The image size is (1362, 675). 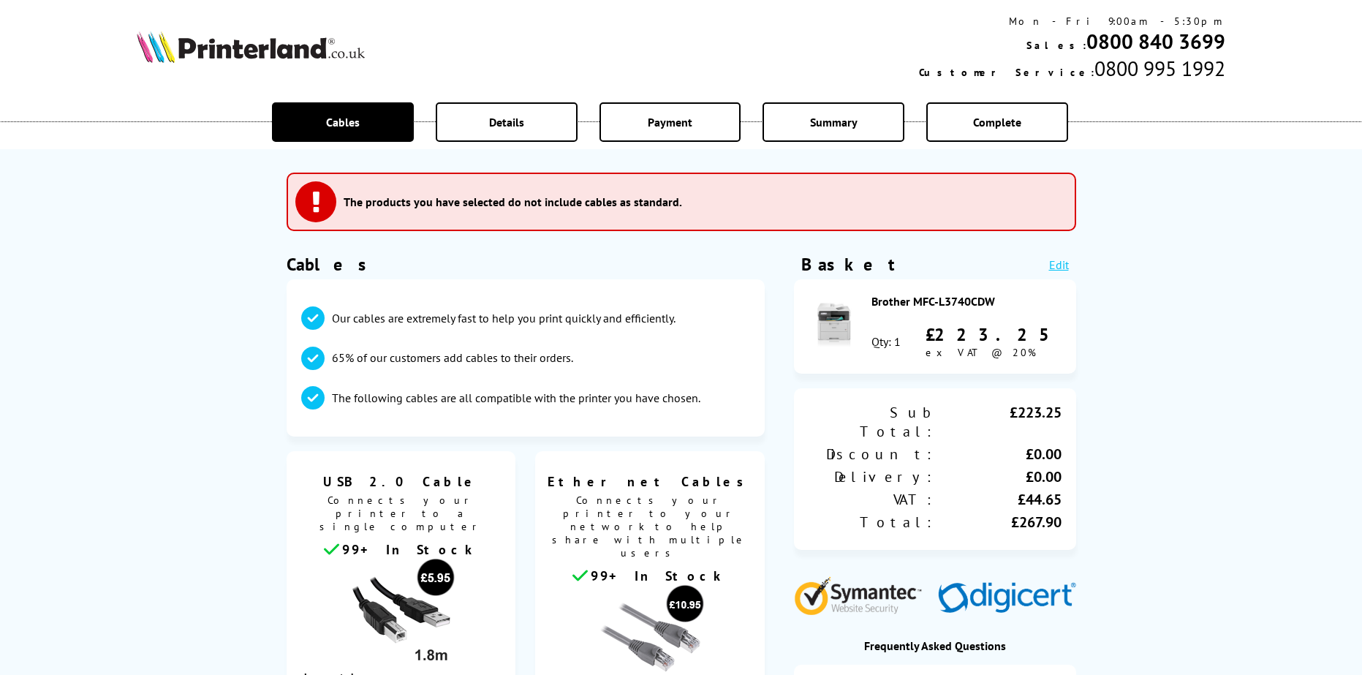 What do you see at coordinates (512, 202) in the screenshot?
I see `h3: The products you have selected do not include cables as standard.` at bounding box center [512, 202].